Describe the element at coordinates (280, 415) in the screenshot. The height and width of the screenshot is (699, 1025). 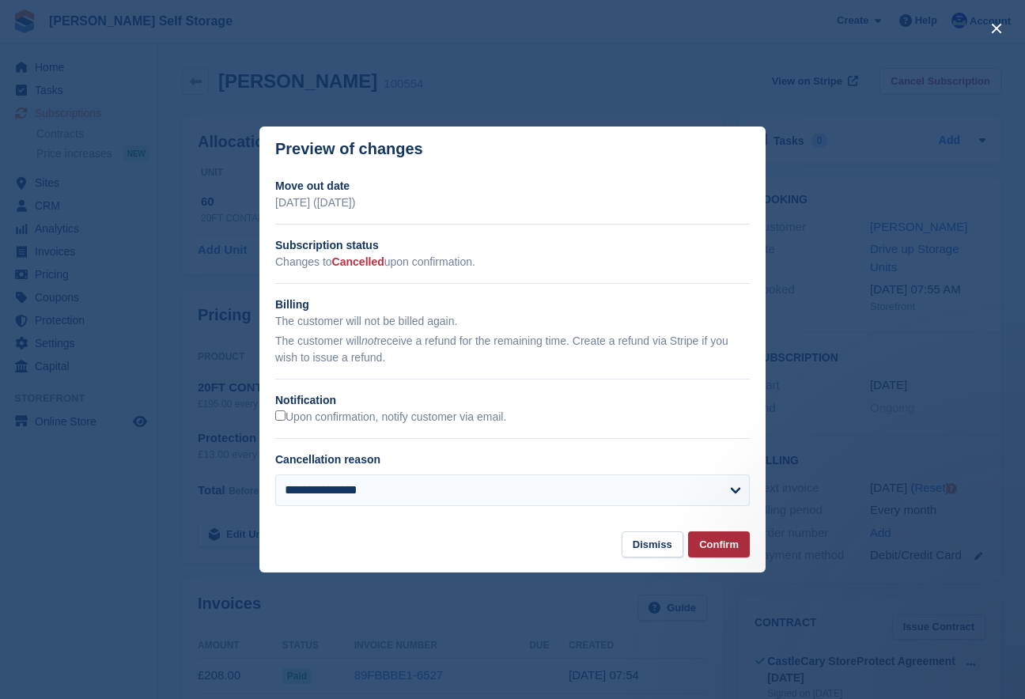
I see `input: Upon confirmation, notify customer via email.` at that location.